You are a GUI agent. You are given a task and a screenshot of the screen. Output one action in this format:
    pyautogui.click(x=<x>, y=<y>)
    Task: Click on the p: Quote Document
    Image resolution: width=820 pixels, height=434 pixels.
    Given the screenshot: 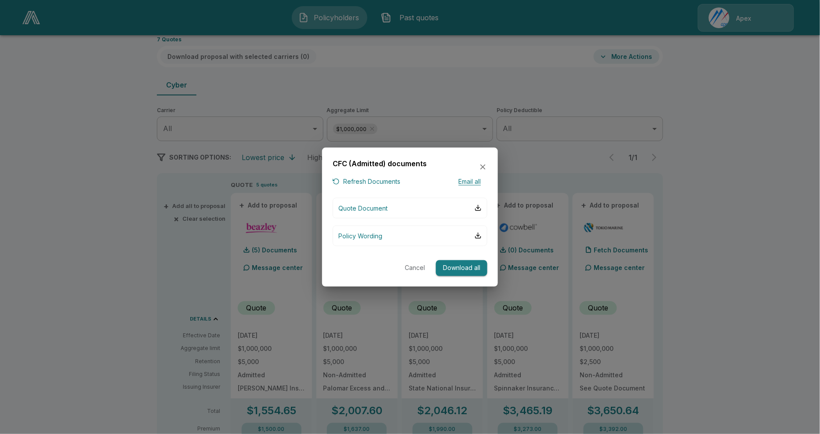 What is the action you would take?
    pyautogui.click(x=363, y=207)
    